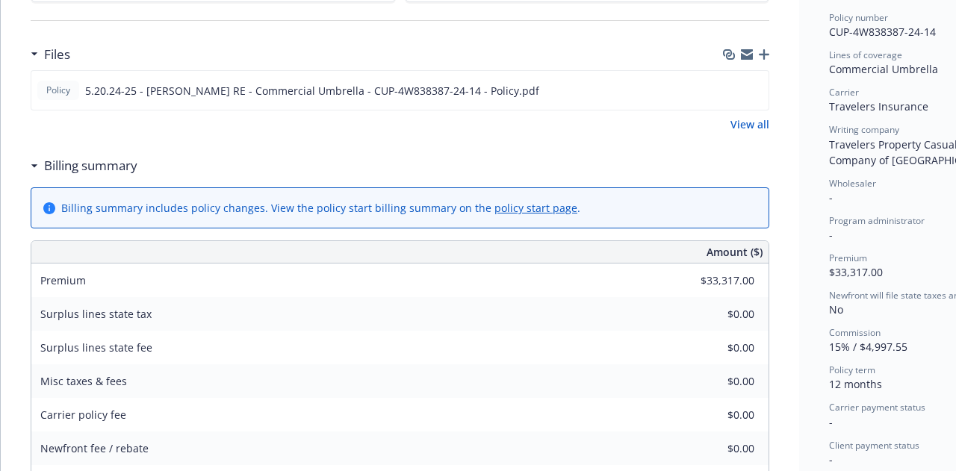  What do you see at coordinates (58, 90) in the screenshot?
I see `span: Policy` at bounding box center [58, 90].